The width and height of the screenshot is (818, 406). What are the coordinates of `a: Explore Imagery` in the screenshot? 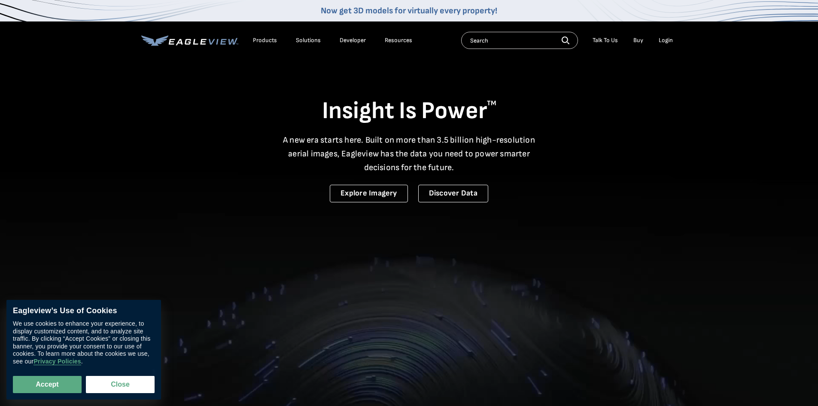 It's located at (369, 193).